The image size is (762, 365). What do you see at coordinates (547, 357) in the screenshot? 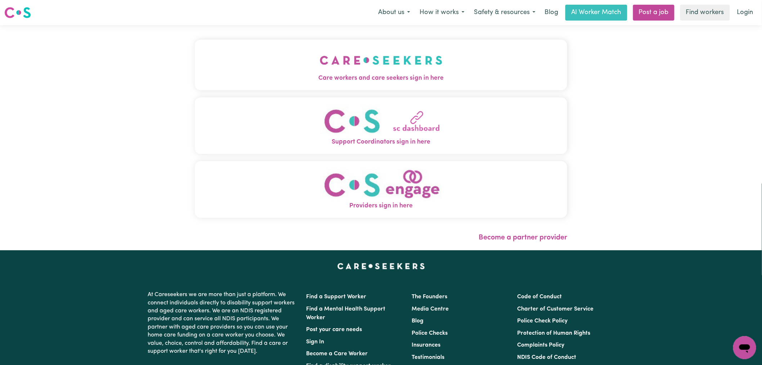
I see `a: NDIS Code of Conduct` at bounding box center [547, 357].